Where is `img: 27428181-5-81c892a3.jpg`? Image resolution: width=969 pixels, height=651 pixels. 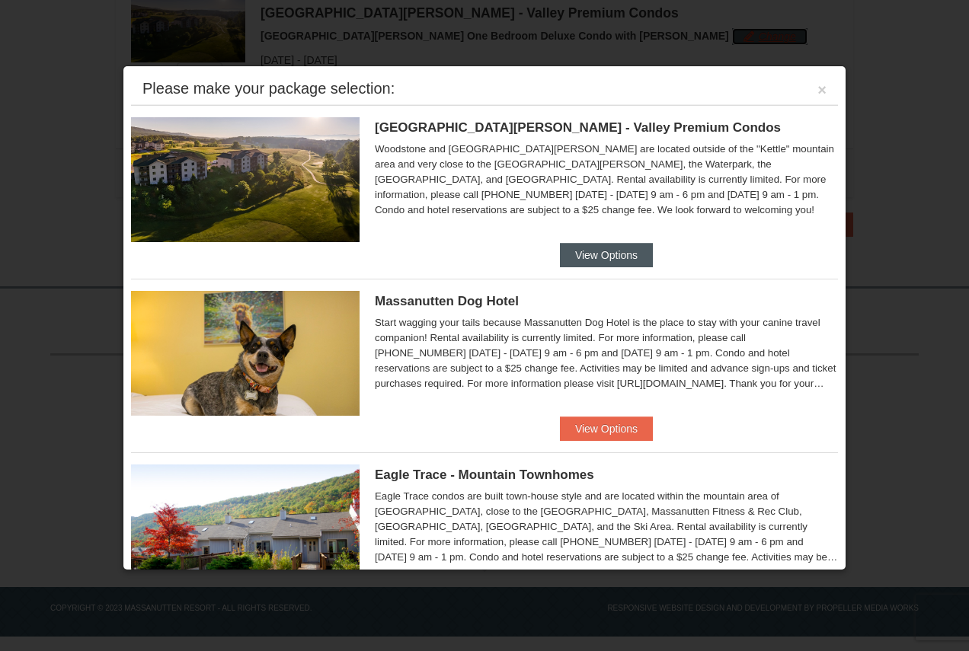 img: 27428181-5-81c892a3.jpg is located at coordinates (245, 354).